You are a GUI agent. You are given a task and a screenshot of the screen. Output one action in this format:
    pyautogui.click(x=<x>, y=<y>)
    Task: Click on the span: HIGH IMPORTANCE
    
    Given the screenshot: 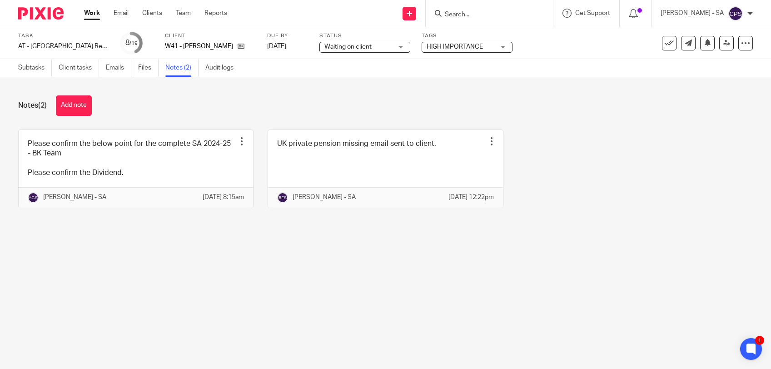 What is the action you would take?
    pyautogui.click(x=455, y=47)
    